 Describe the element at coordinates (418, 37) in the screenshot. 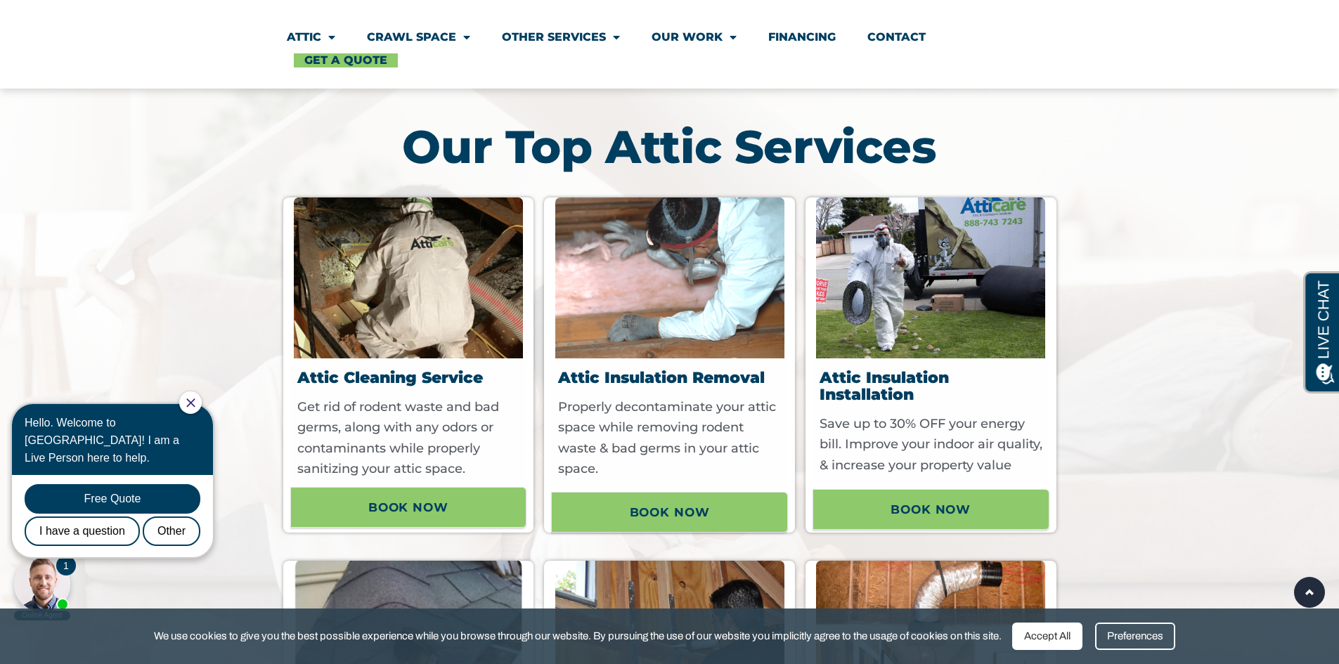

I see `a: Crawl Space` at that location.